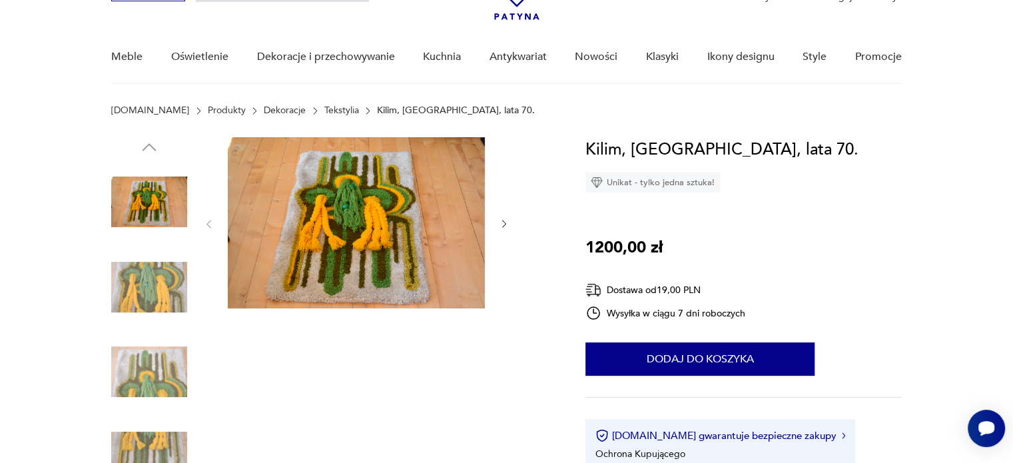 Image resolution: width=1013 pixels, height=463 pixels. I want to click on div: Wysyłka w ciągu 7 dni roboczych, so click(665, 313).